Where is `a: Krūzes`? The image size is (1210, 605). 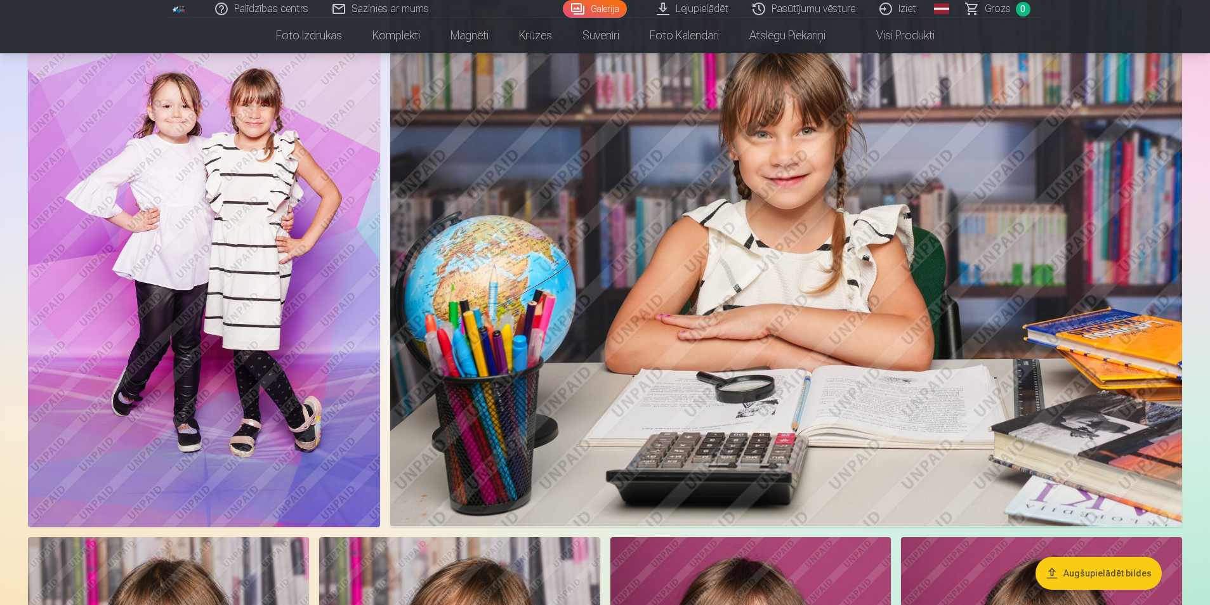 a: Krūzes is located at coordinates (536, 36).